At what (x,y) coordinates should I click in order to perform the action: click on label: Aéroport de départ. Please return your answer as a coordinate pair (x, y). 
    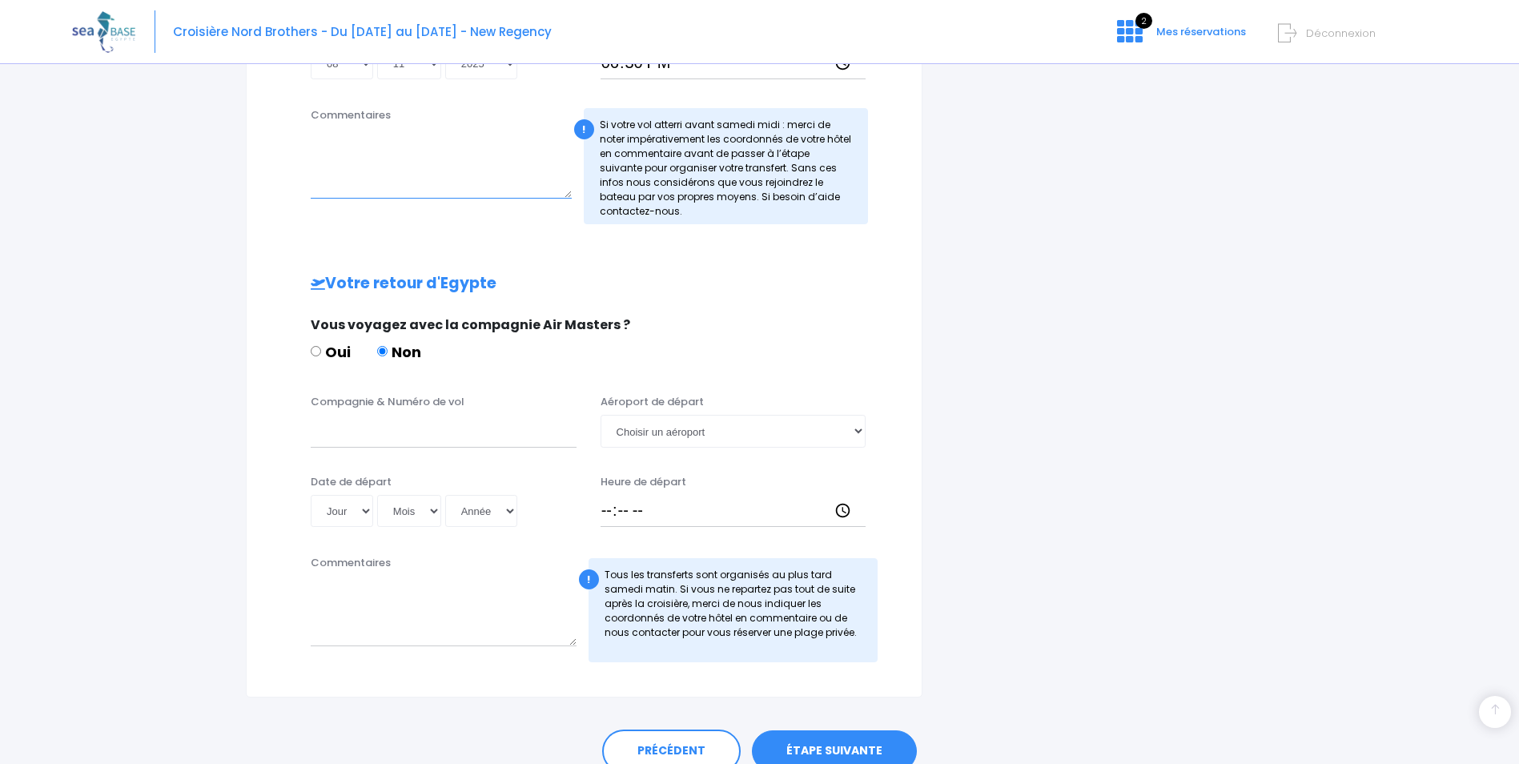
    Looking at the image, I should click on (652, 402).